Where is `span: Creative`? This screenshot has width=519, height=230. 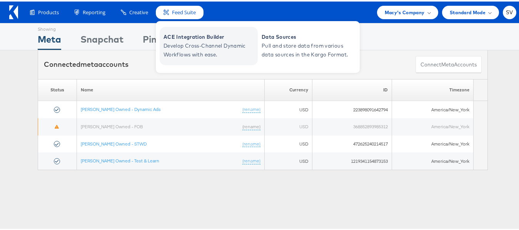 span: Creative is located at coordinates (138, 11).